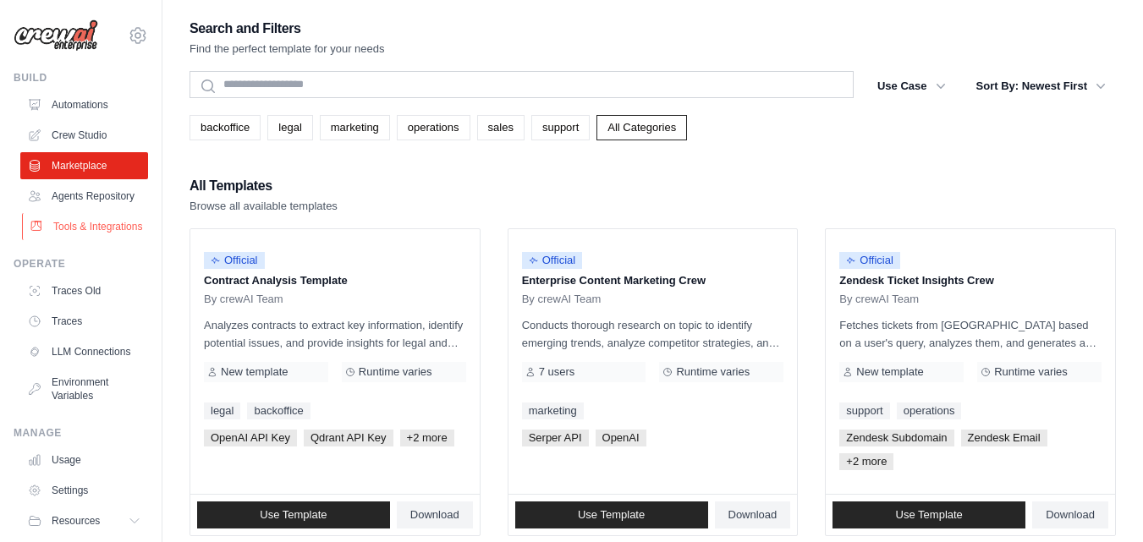 This screenshot has width=1143, height=542. What do you see at coordinates (84, 389) in the screenshot?
I see `a: Environment Variables` at bounding box center [84, 389].